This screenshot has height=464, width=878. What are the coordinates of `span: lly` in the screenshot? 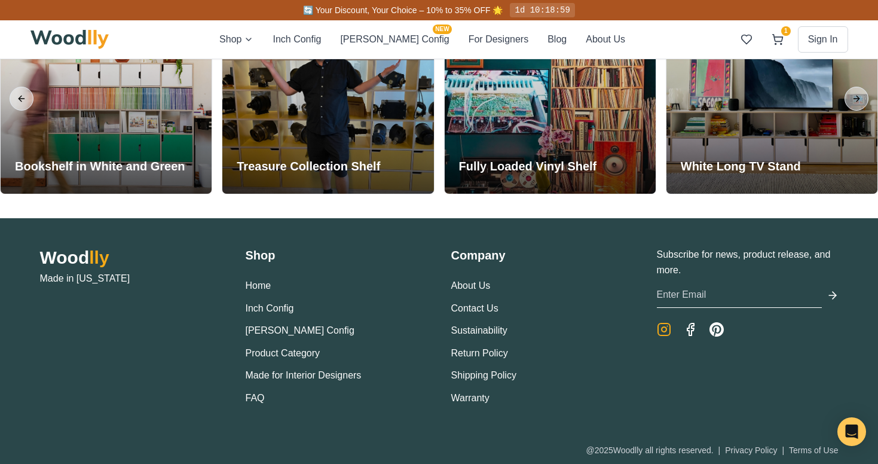 It's located at (99, 257).